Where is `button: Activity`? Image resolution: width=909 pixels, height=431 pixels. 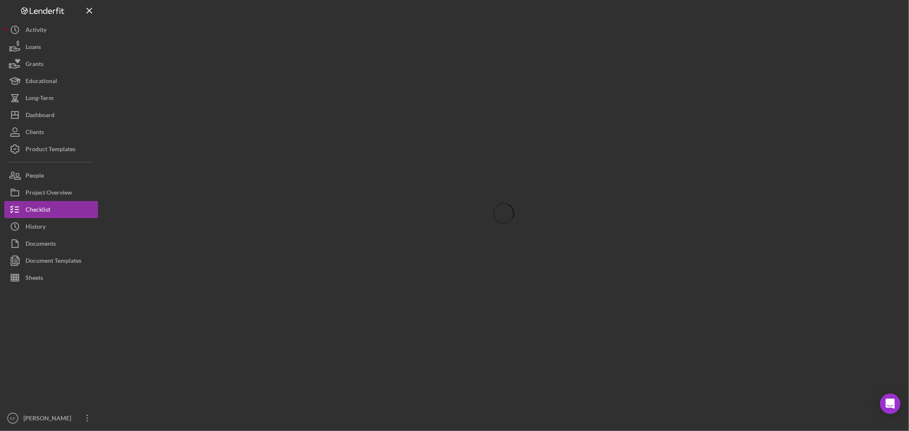 button: Activity is located at coordinates (51, 30).